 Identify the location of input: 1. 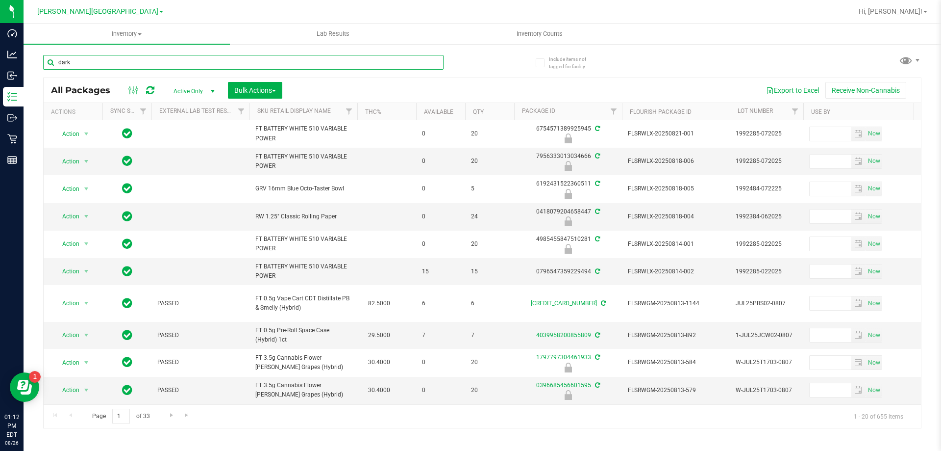
(121, 416).